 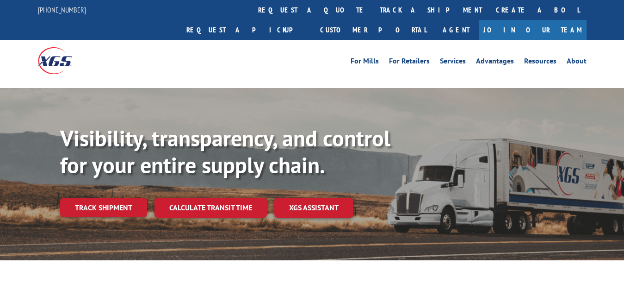 What do you see at coordinates (314, 207) in the screenshot?
I see `a: XGS ASSISTANT` at bounding box center [314, 207].